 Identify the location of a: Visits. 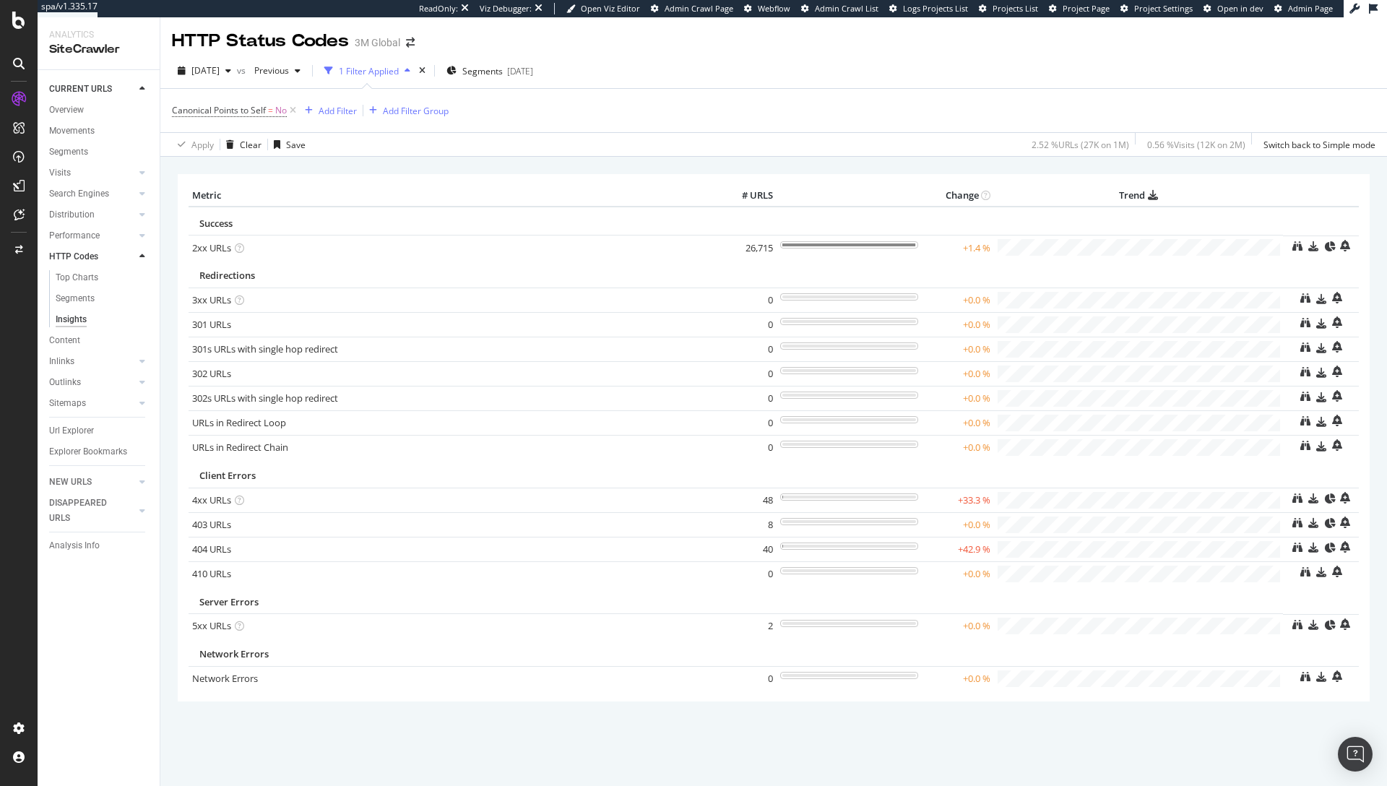
(92, 173).